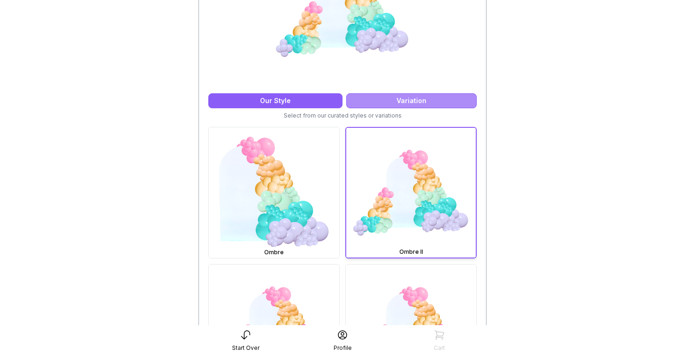 The height and width of the screenshot is (355, 685). I want to click on img: Ombre, so click(274, 192).